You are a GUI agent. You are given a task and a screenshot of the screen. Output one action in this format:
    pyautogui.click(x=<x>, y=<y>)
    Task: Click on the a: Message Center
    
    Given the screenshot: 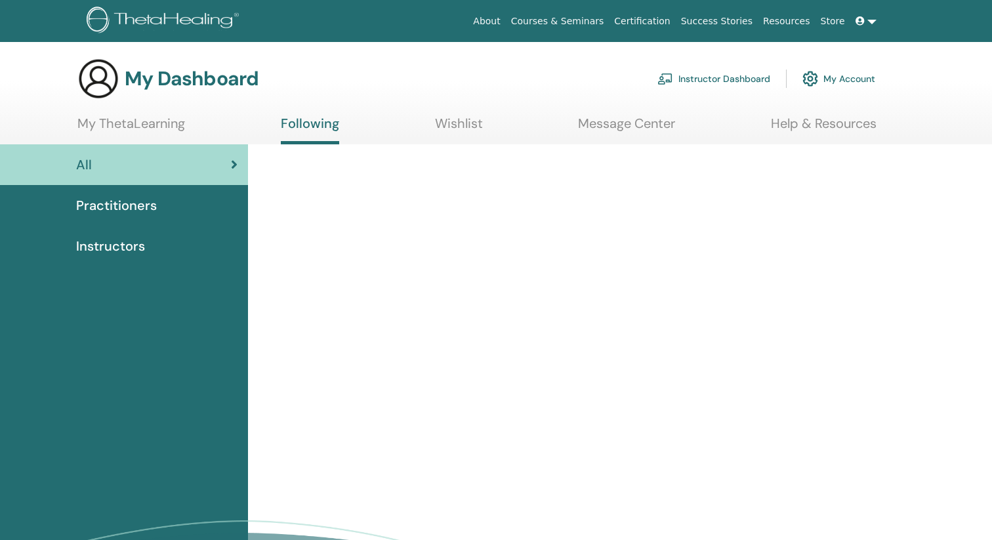 What is the action you would take?
    pyautogui.click(x=627, y=128)
    